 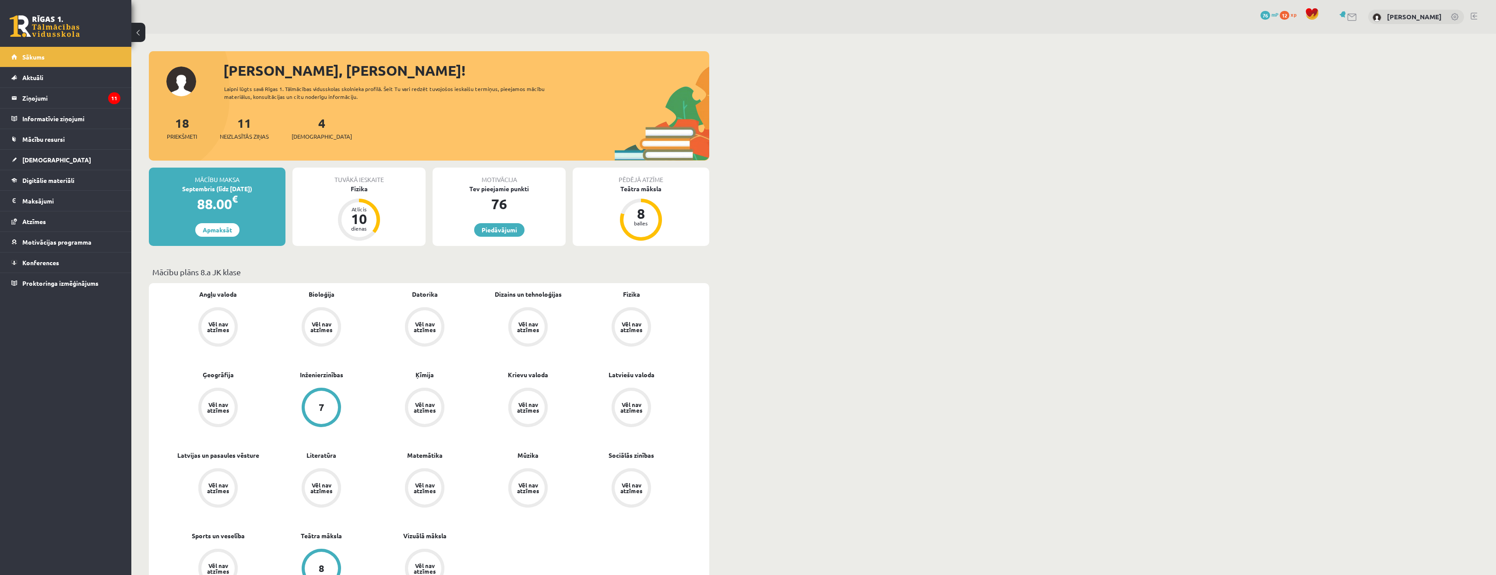 I want to click on div: Pēdējā atzīme, so click(x=641, y=176).